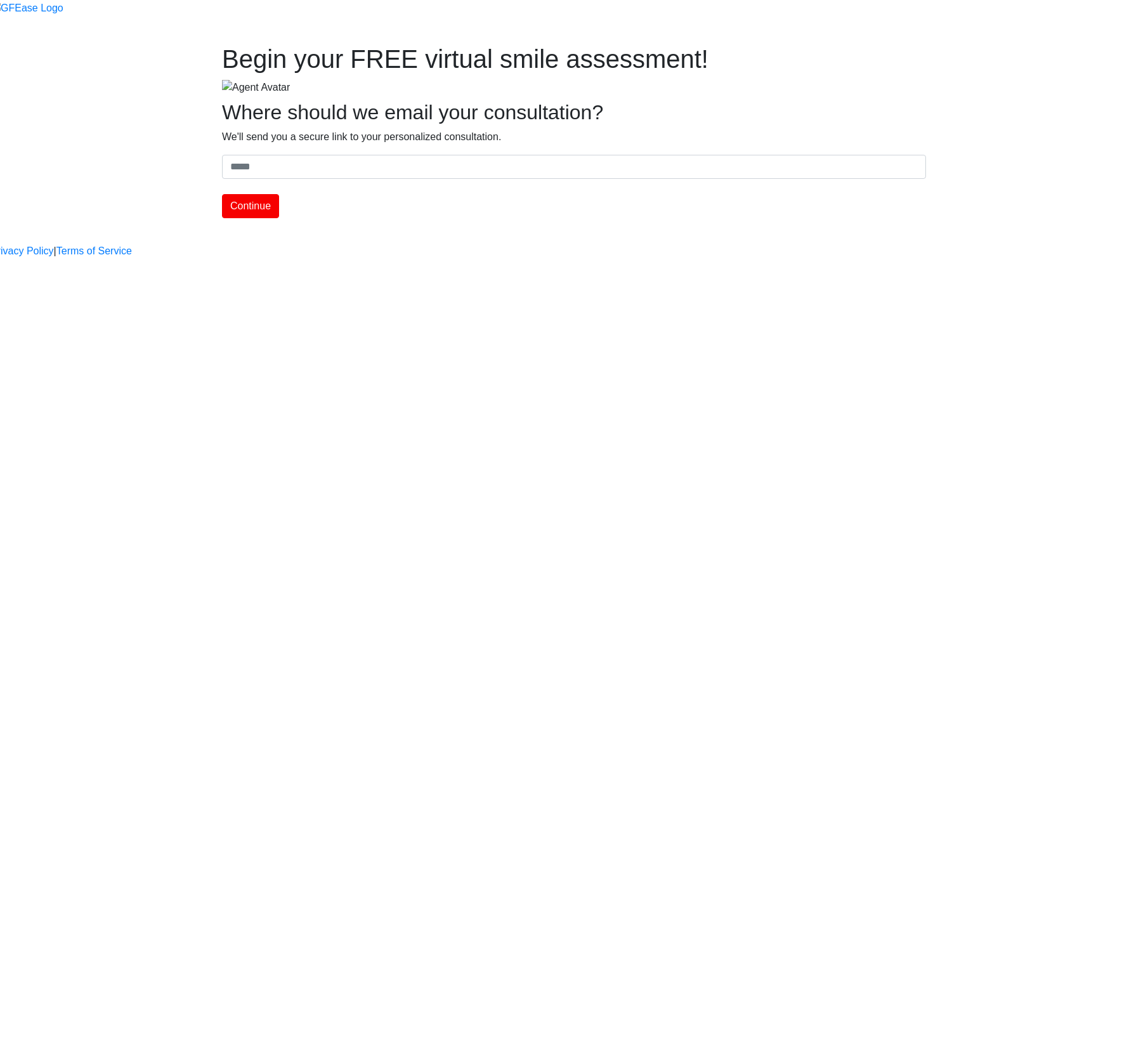  I want to click on a: Terms of Service, so click(94, 251).